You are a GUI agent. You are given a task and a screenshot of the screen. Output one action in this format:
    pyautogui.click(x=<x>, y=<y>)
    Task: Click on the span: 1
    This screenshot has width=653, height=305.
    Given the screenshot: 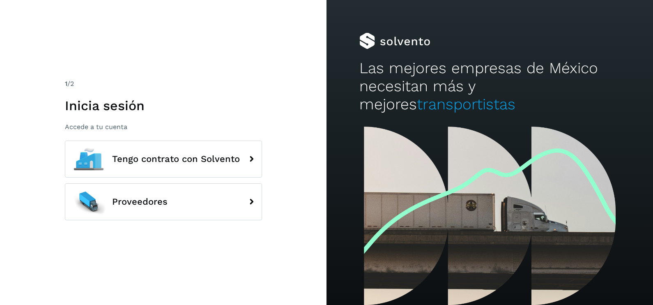 What is the action you would take?
    pyautogui.click(x=66, y=83)
    